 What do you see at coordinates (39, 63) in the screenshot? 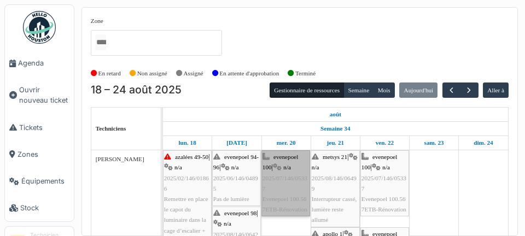
I see `a: Agenda` at bounding box center [39, 63].